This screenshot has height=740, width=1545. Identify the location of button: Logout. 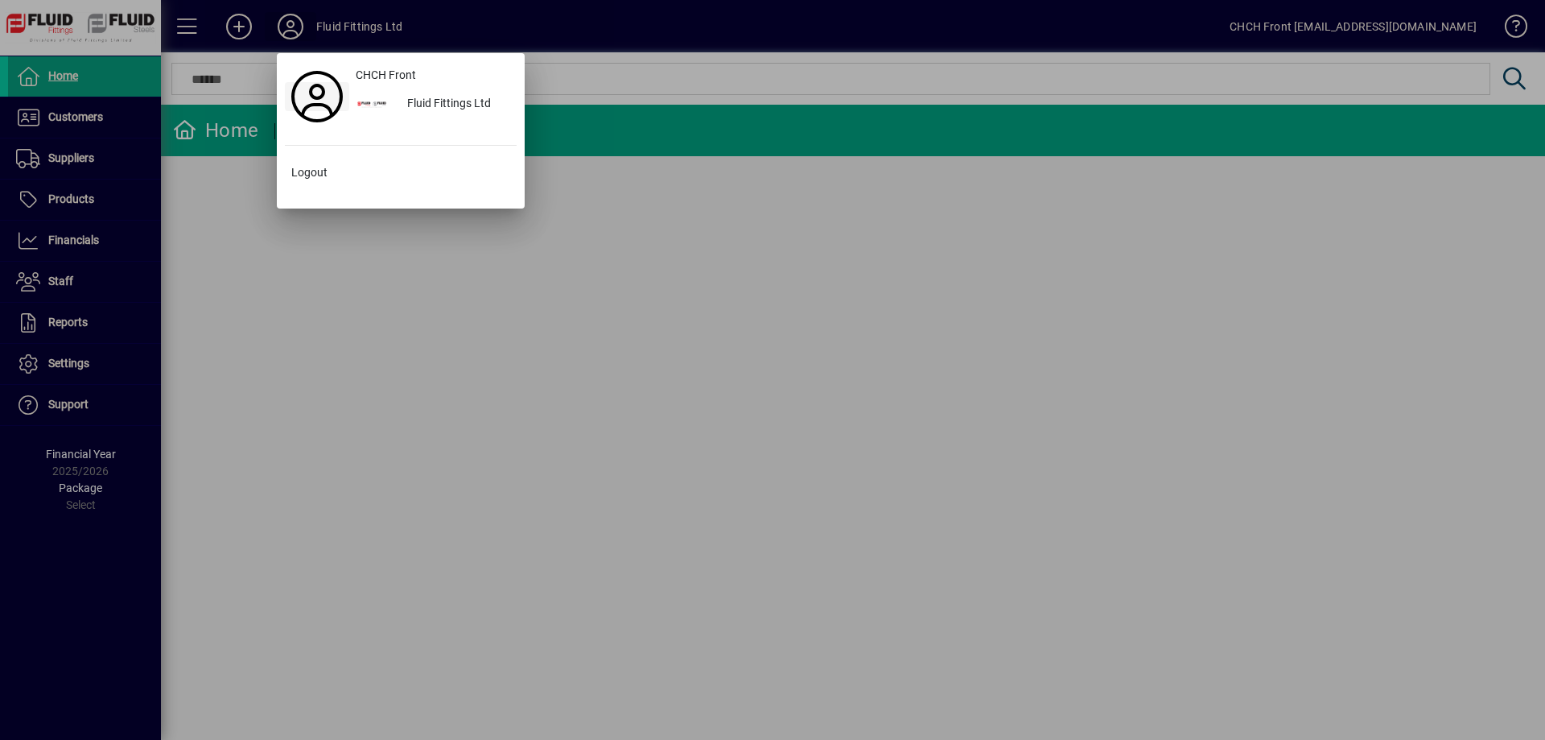
(401, 173).